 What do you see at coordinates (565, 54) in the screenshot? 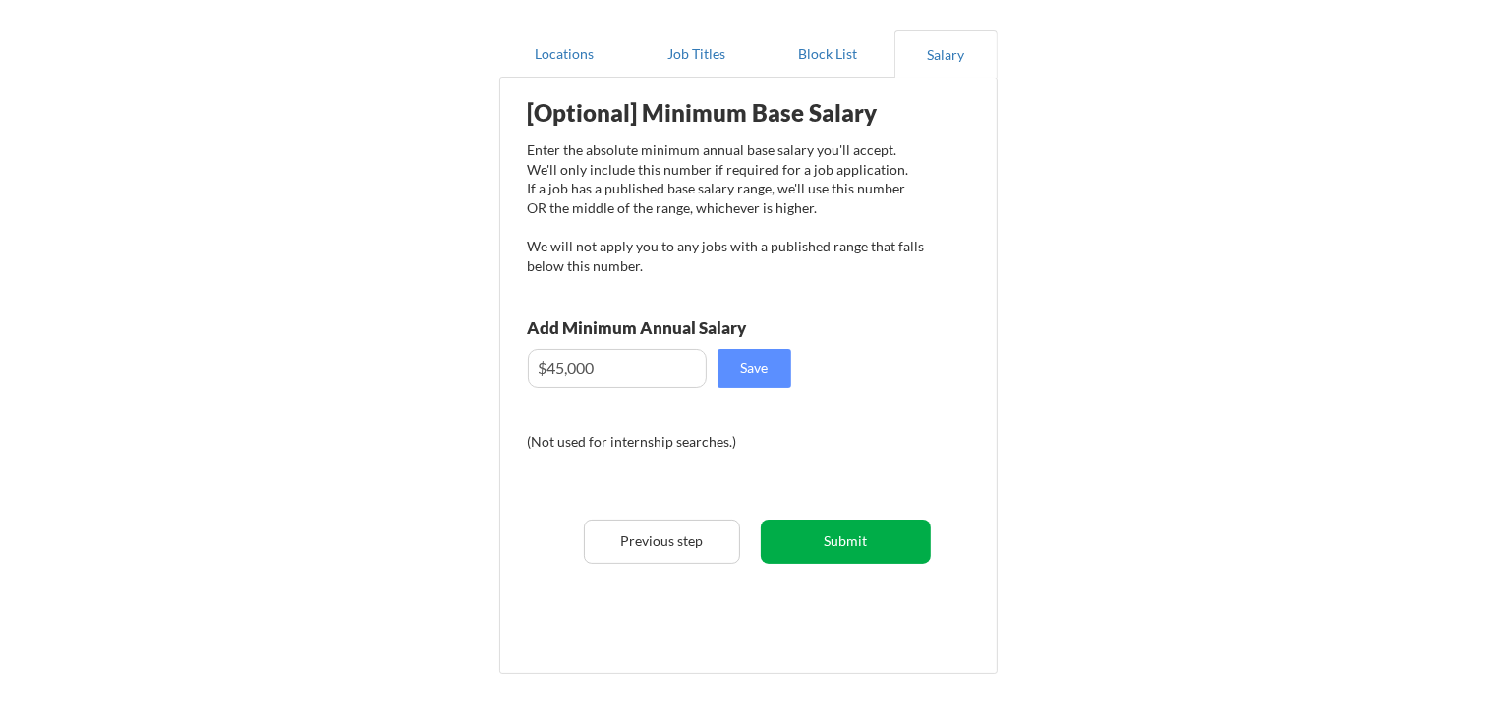
I see `button: Locations` at bounding box center [565, 54].